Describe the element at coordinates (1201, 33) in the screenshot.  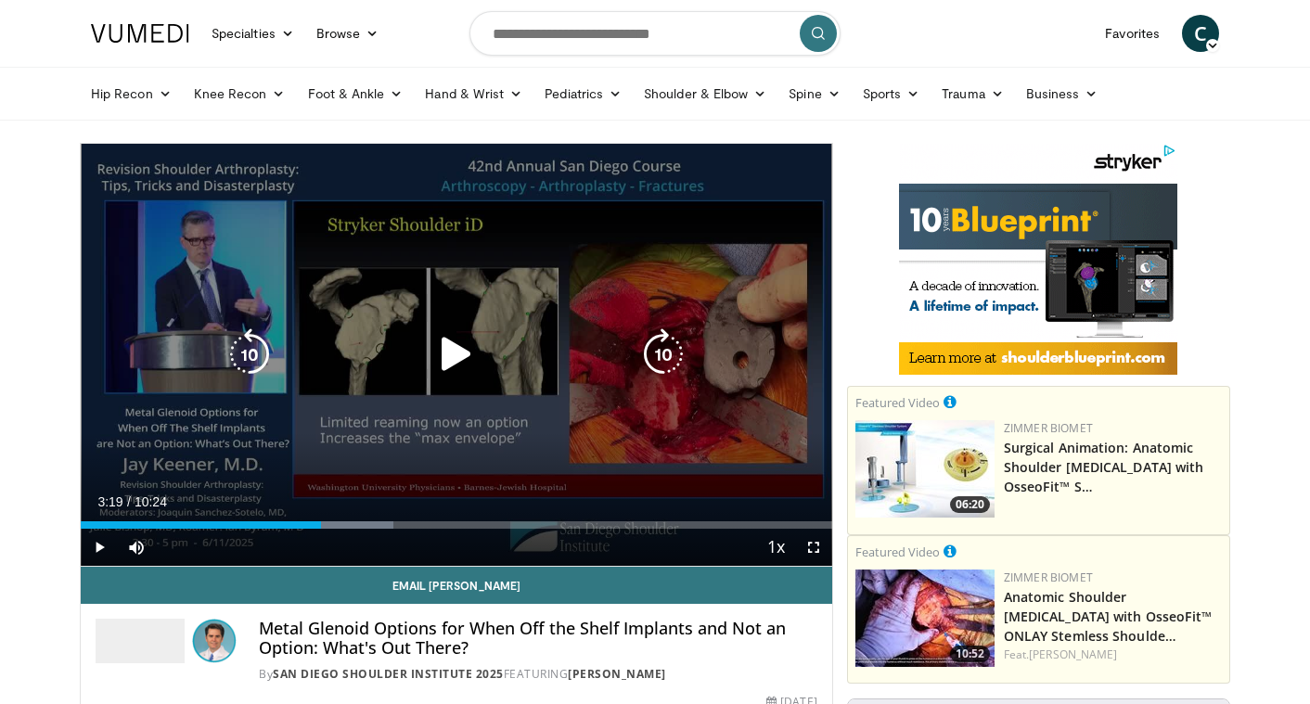
I see `span: C` at that location.